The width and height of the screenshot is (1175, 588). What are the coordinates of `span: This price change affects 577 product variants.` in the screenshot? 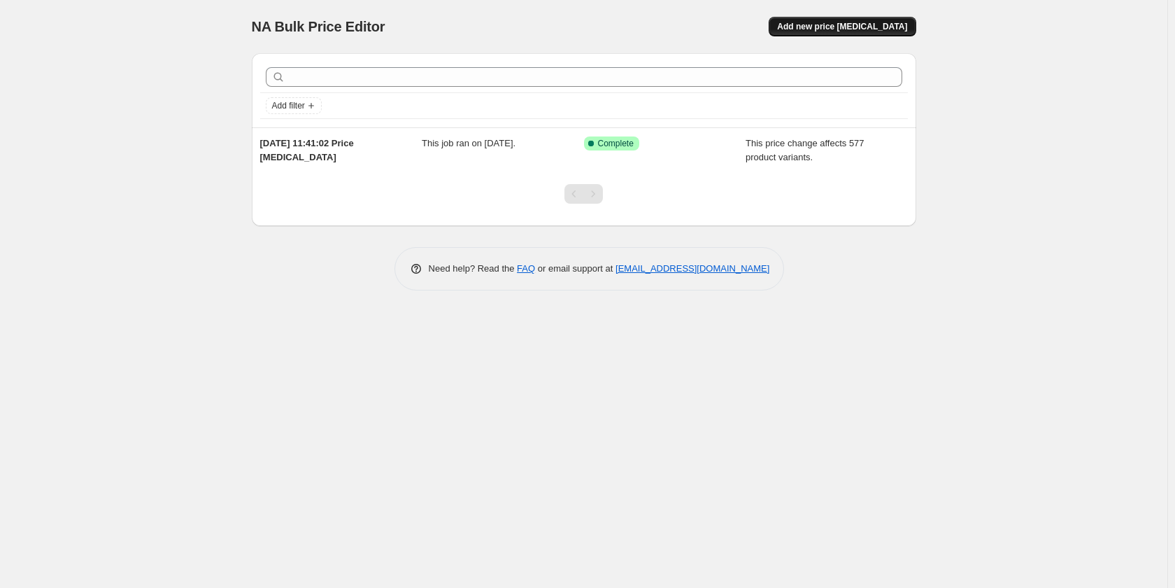 It's located at (805, 150).